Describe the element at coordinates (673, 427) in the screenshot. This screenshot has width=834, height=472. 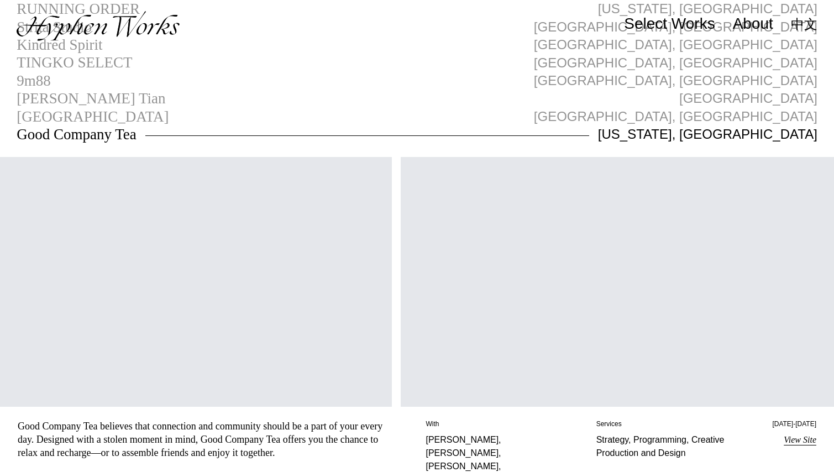
I see `p: Services` at that location.